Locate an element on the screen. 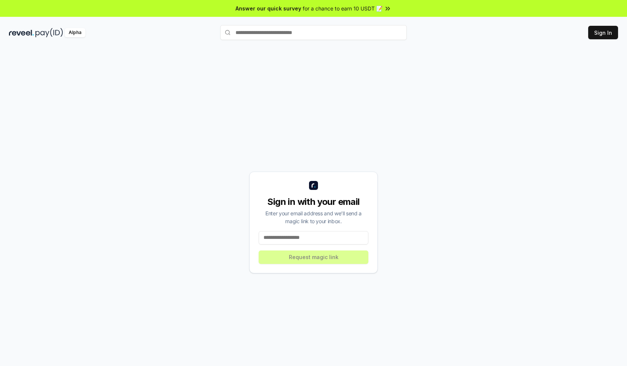 The width and height of the screenshot is (627, 366). div: Alpha is located at coordinates (75, 32).